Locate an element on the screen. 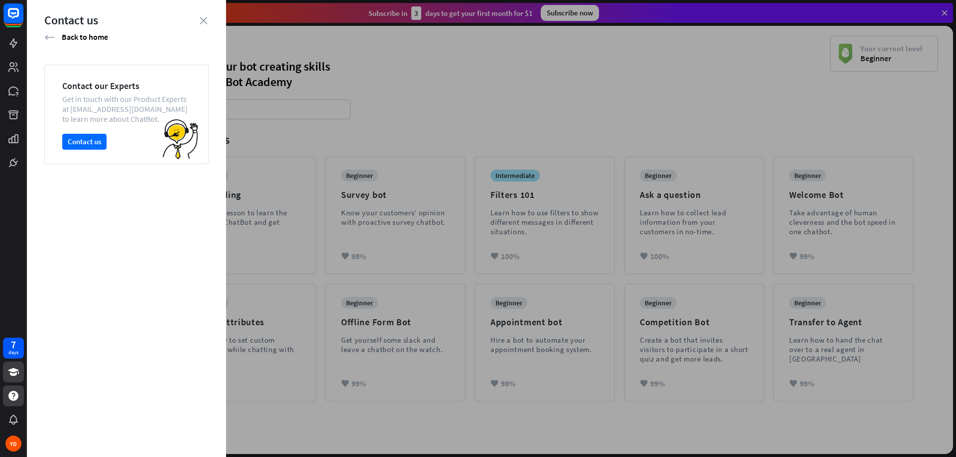 The width and height of the screenshot is (956, 457). div: YD is located at coordinates (13, 444).